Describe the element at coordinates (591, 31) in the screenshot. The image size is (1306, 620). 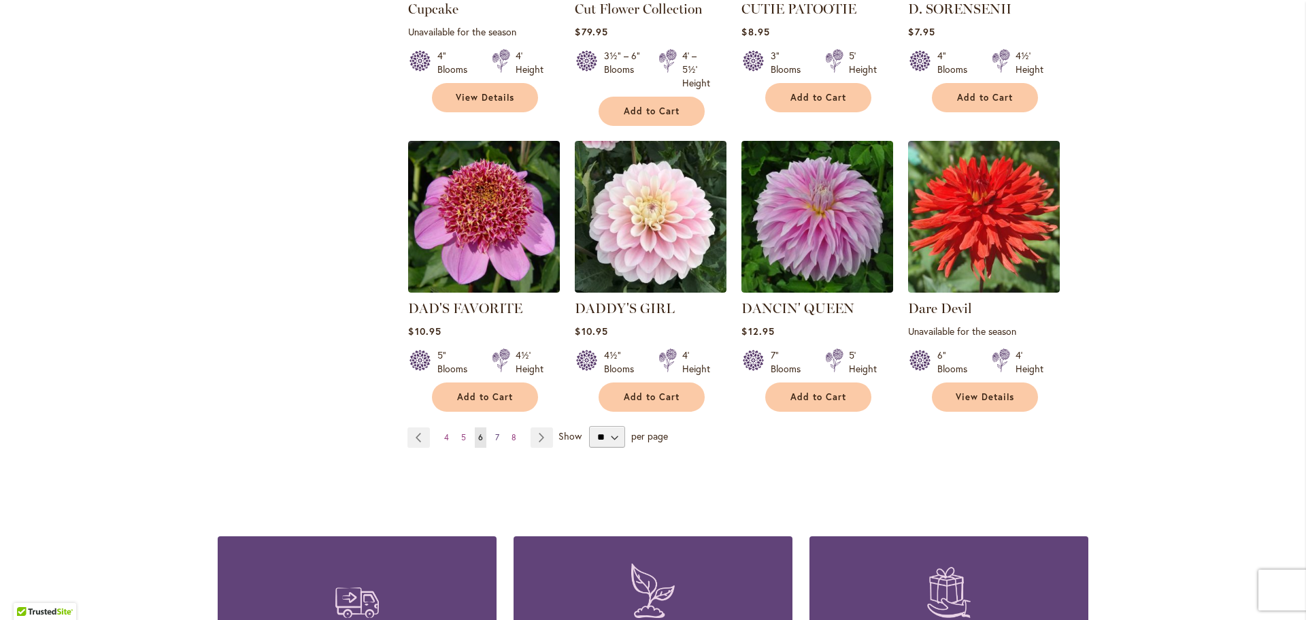
I see `span: $79.95` at that location.